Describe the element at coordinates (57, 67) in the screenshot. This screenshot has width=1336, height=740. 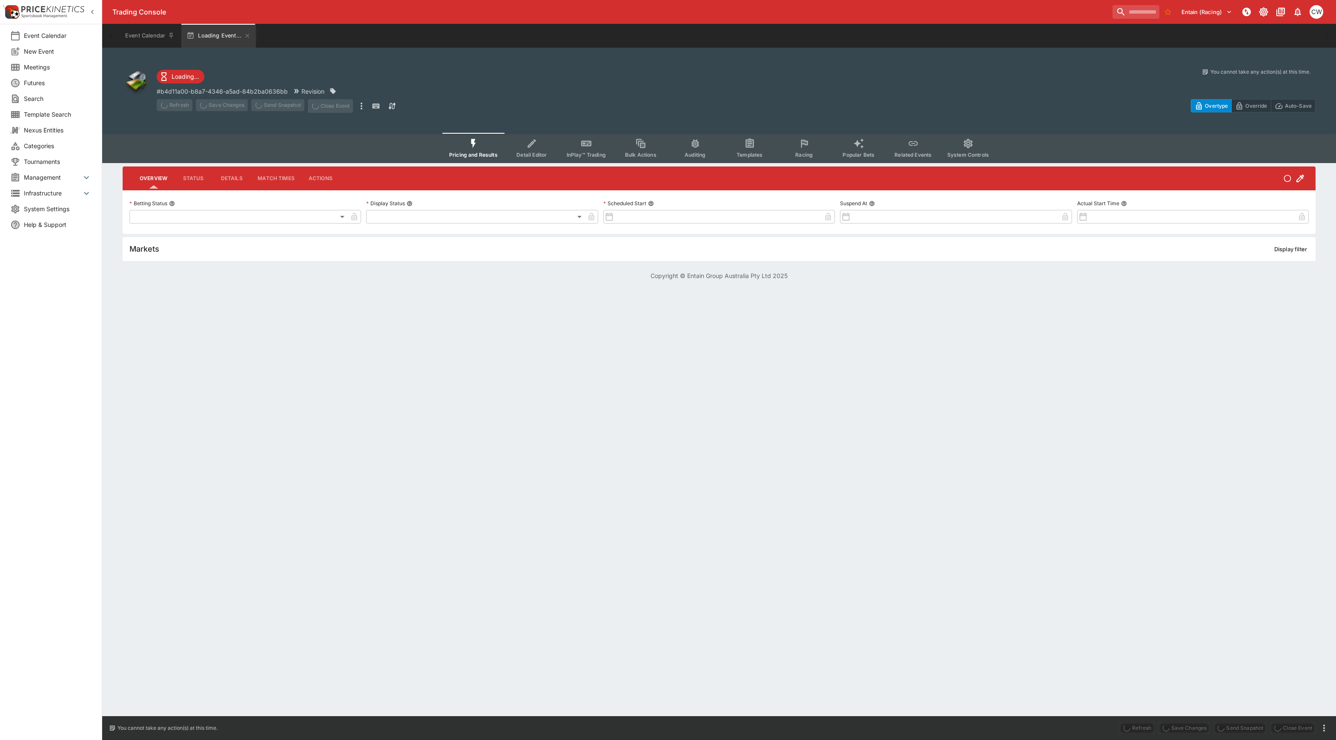
I see `span: Meetings` at that location.